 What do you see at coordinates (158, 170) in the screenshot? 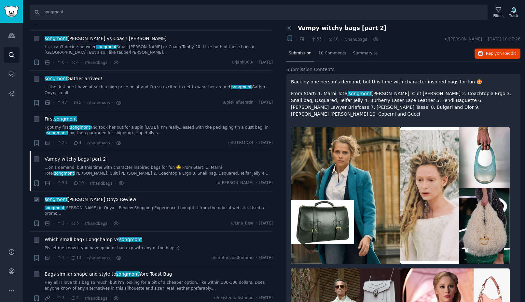
I see `a: ...on’s demand, but this time with character inspired bags for fun 🤩 From Start: 1. Marni Tote,so...` at bounding box center [158, 170].